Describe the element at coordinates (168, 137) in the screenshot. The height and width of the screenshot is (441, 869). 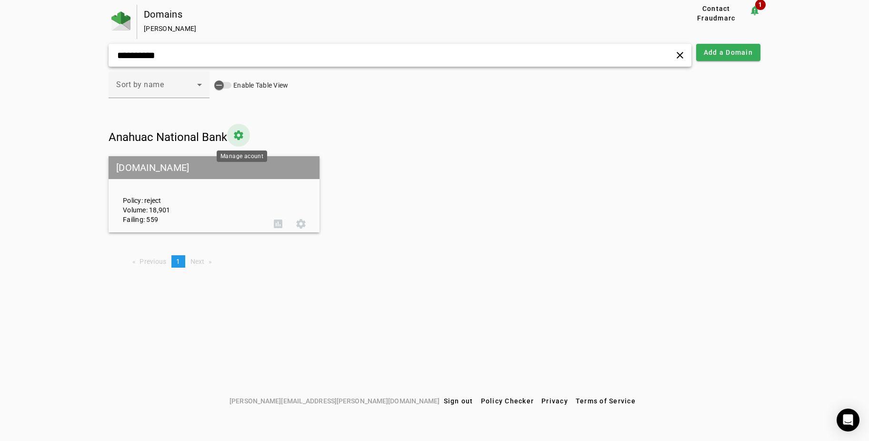
I see `span: Anahuac National Bank` at that location.